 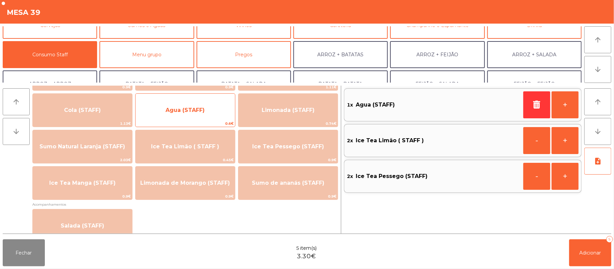 What do you see at coordinates (82, 123) in the screenshot?
I see `span: 1.13€` at bounding box center [82, 123].